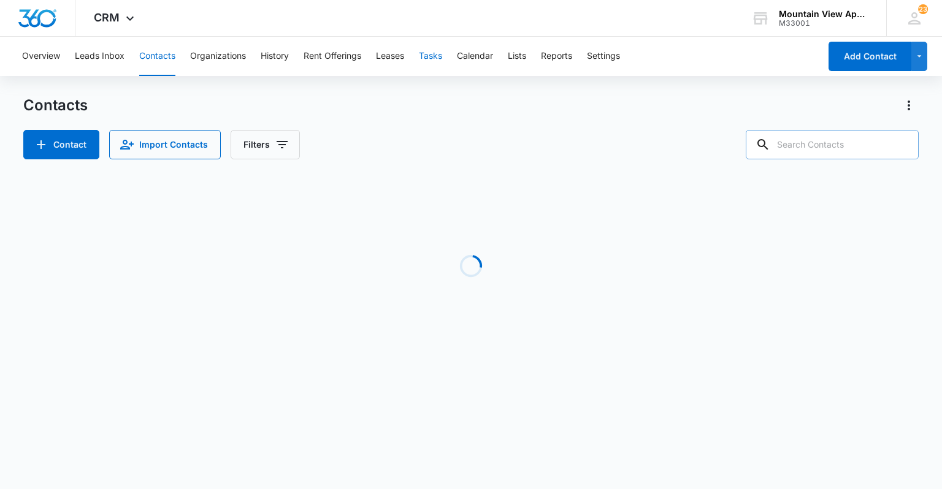 Image resolution: width=942 pixels, height=489 pixels. What do you see at coordinates (474, 56) in the screenshot?
I see `button: Calendar` at bounding box center [474, 56].